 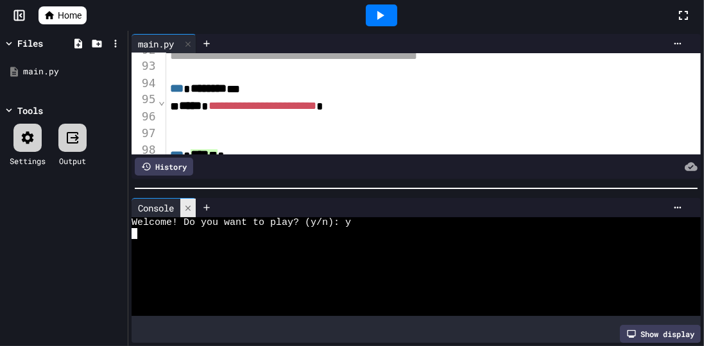 I want to click on span: Home, so click(x=69, y=15).